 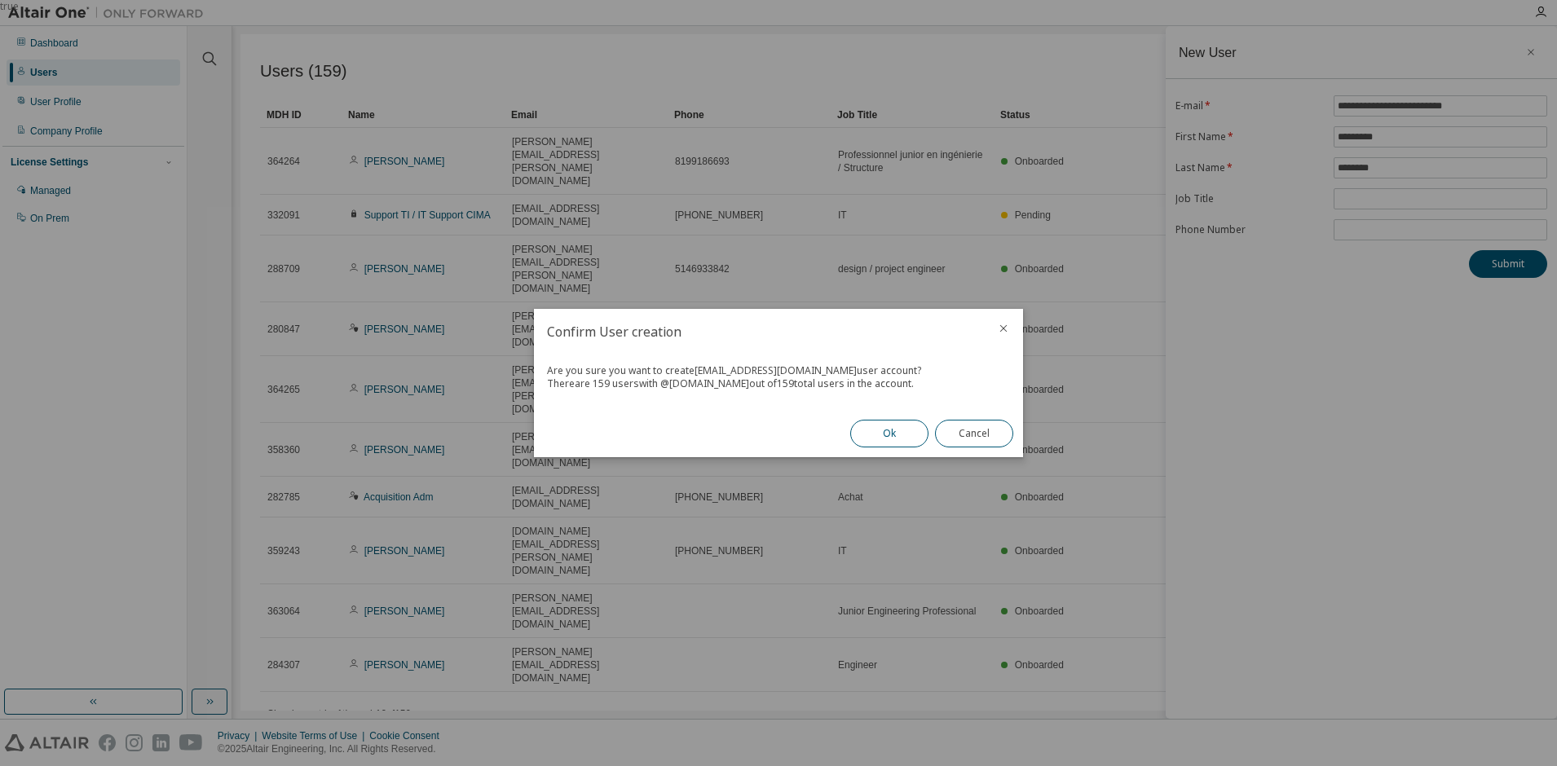 I want to click on button: Ok, so click(x=889, y=434).